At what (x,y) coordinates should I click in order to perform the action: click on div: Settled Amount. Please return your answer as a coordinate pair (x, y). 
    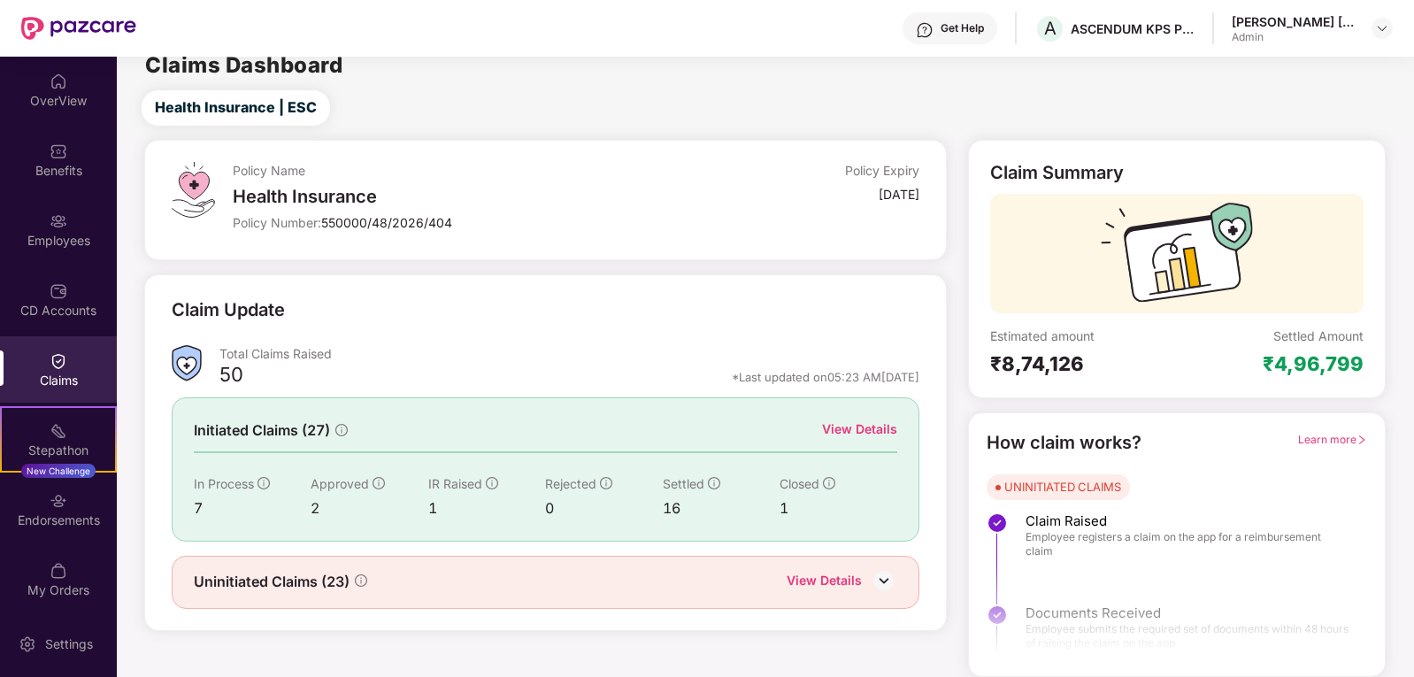
    Looking at the image, I should click on (1319, 335).